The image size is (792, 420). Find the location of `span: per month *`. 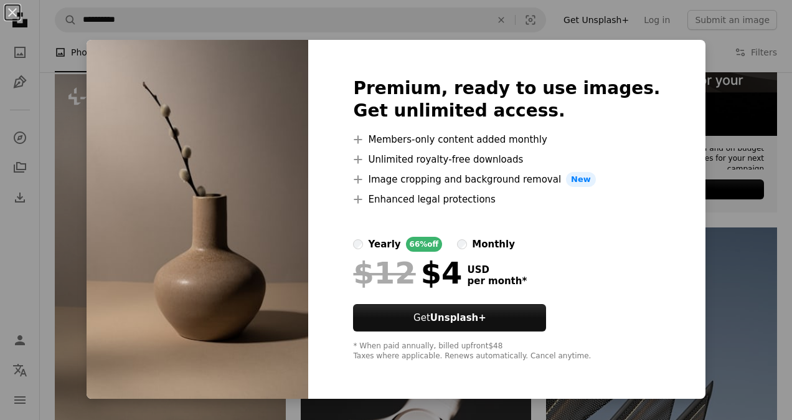

span: per month * is located at coordinates (497, 281).